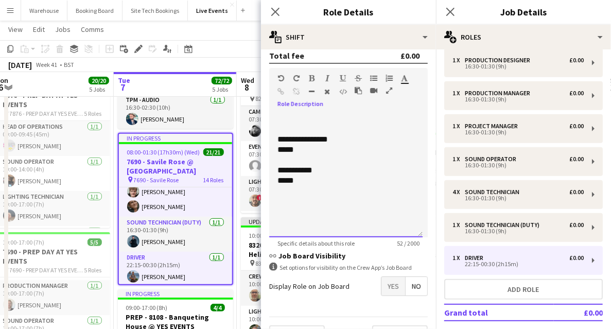  What do you see at coordinates (92, 29) in the screenshot?
I see `span: Comms` at bounding box center [92, 29].